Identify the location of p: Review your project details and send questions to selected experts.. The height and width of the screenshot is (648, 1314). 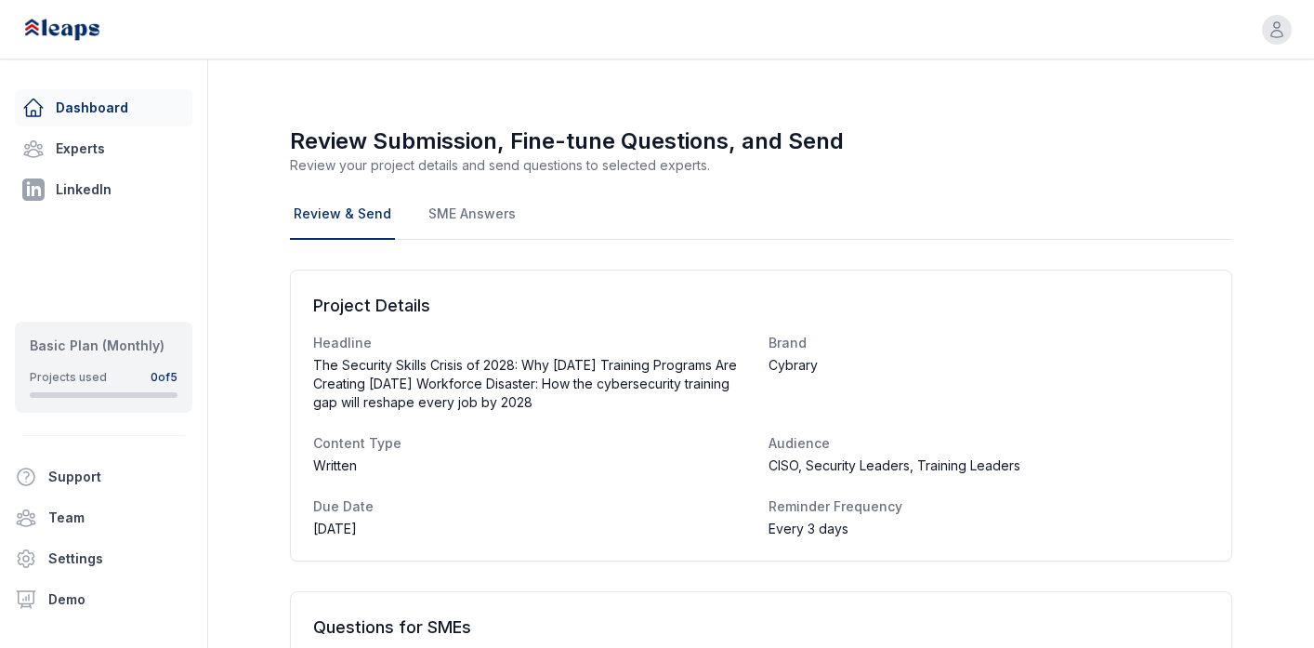
(761, 165).